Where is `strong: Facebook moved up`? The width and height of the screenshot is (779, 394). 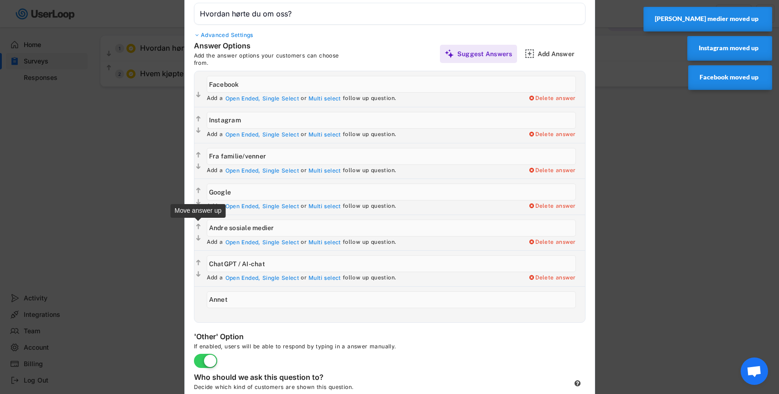
strong: Facebook moved up is located at coordinates (729, 77).